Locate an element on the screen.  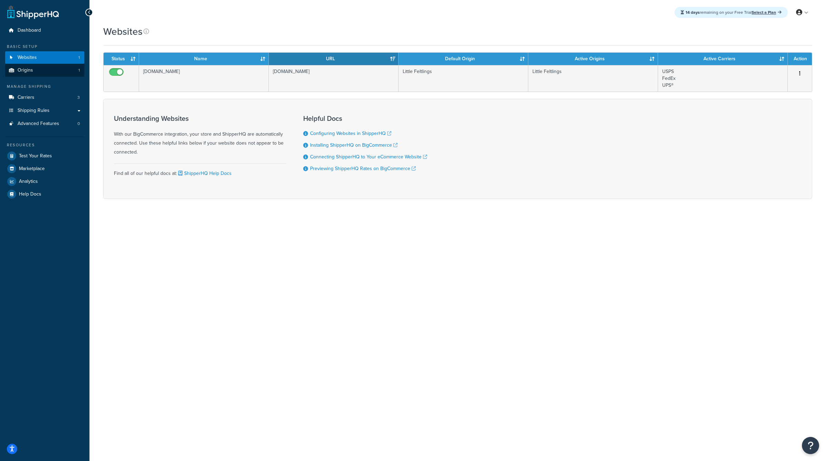
a: Select a Plan is located at coordinates (766, 12).